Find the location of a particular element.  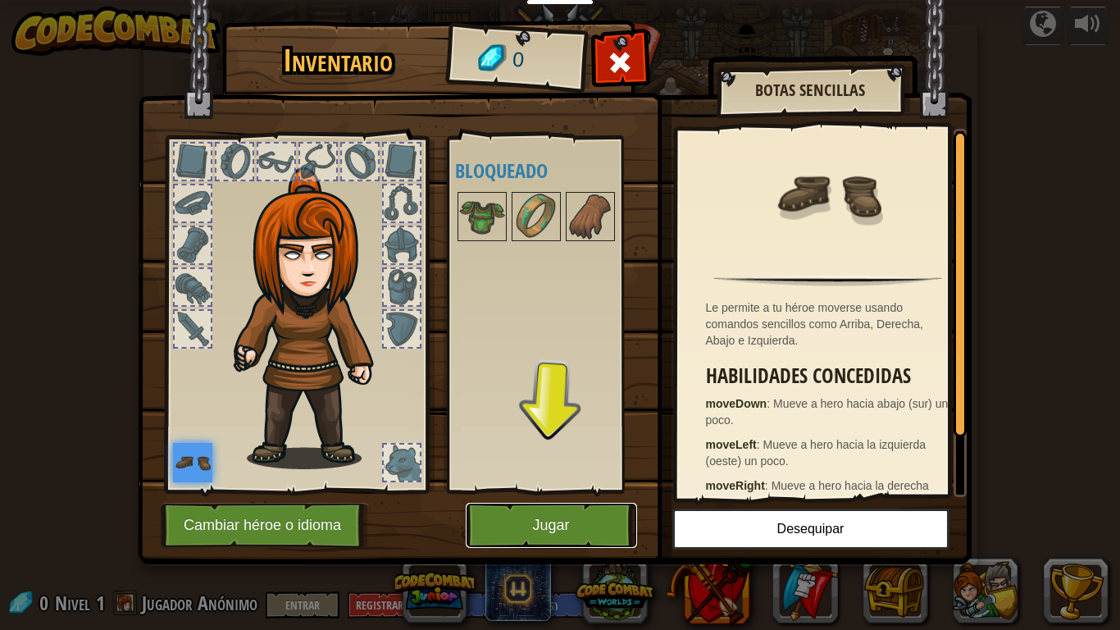

button: Jugar is located at coordinates (551, 525).